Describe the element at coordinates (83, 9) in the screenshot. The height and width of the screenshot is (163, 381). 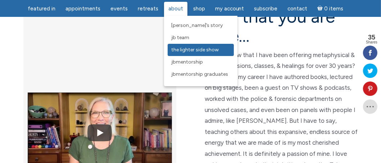
I see `a: Appointments` at that location.